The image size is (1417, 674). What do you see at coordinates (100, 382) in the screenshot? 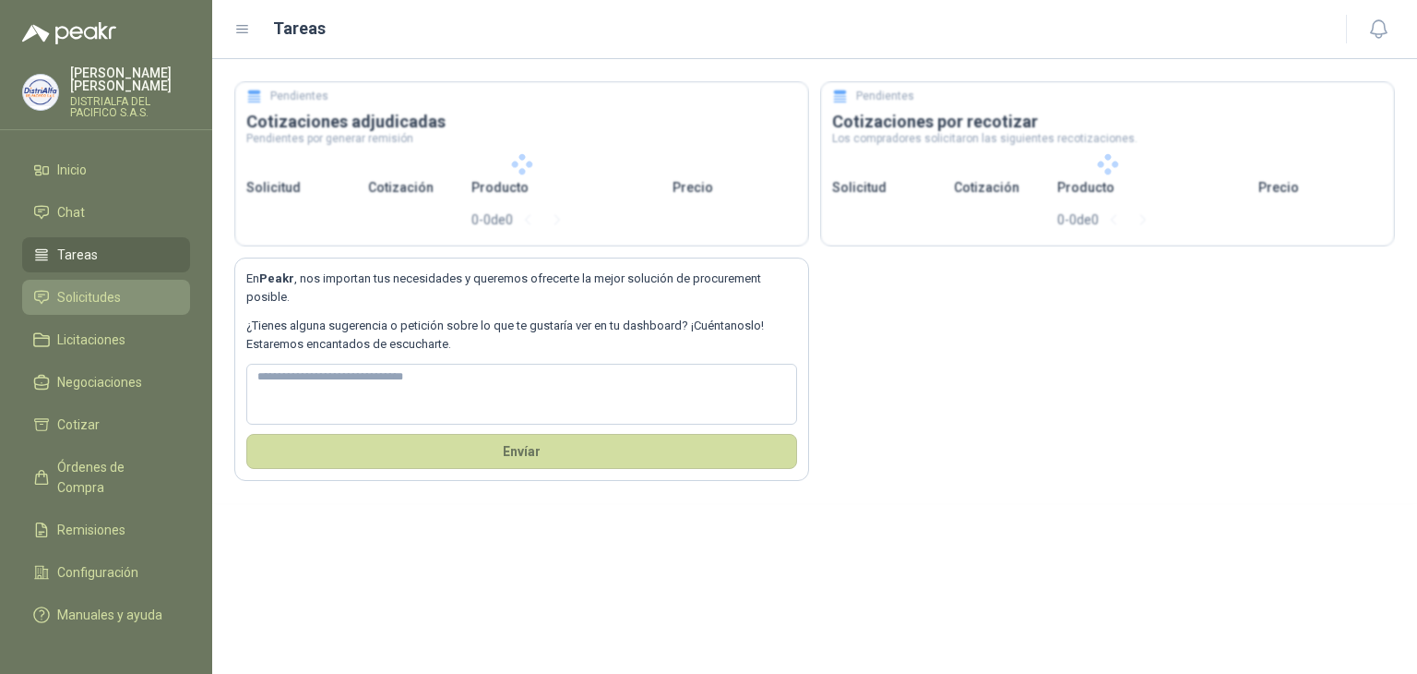
I see `span: Negociaciones` at bounding box center [100, 382].